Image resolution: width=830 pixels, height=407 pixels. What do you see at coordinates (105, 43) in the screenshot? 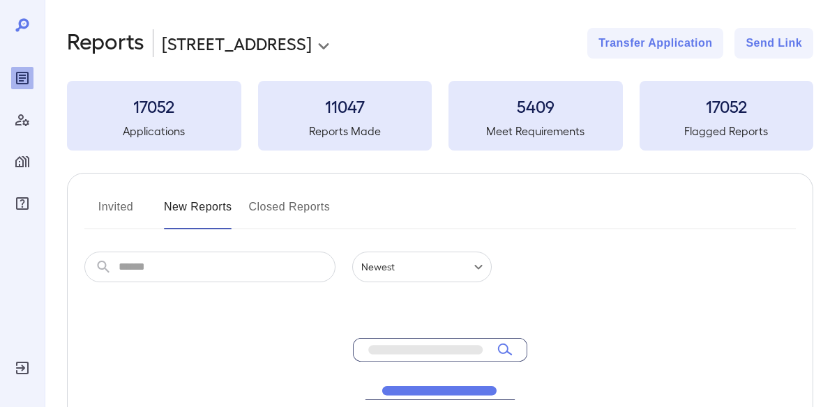
I see `h2: Reports` at bounding box center [105, 43].